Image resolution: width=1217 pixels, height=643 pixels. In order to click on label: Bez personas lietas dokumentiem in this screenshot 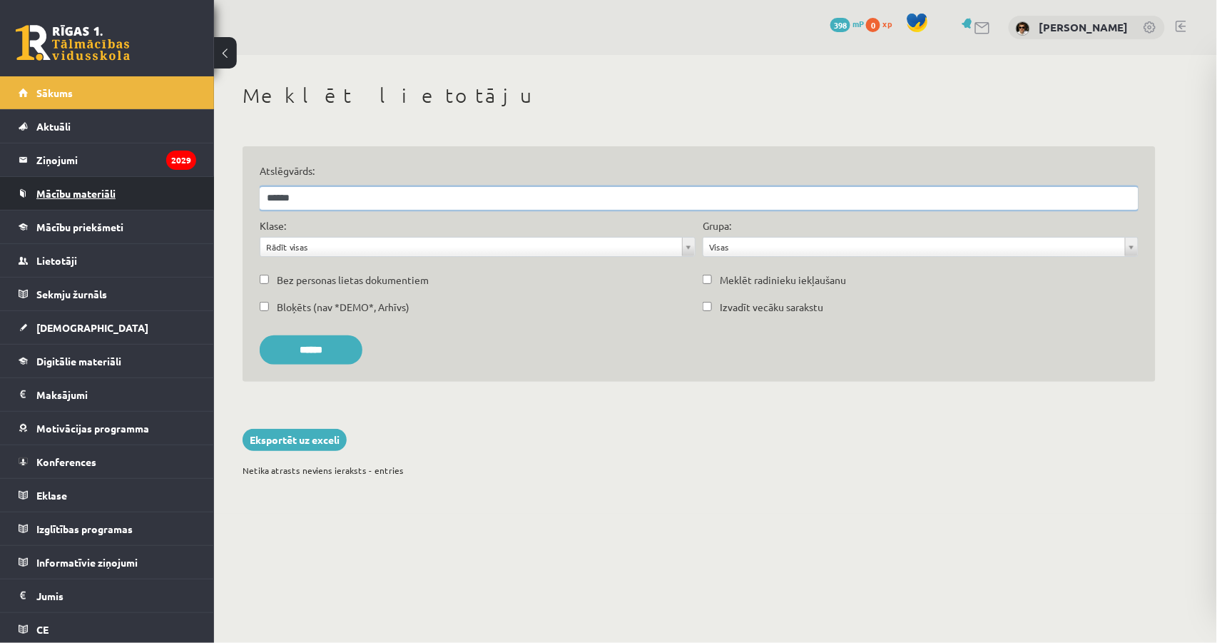, I will do `click(352, 280)`.